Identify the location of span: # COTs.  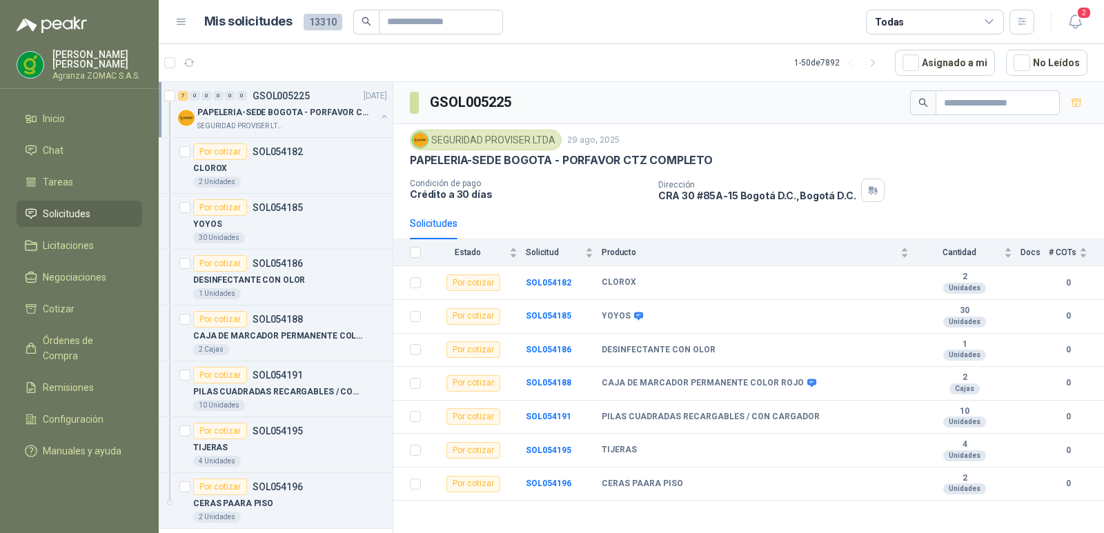
(1062, 252).